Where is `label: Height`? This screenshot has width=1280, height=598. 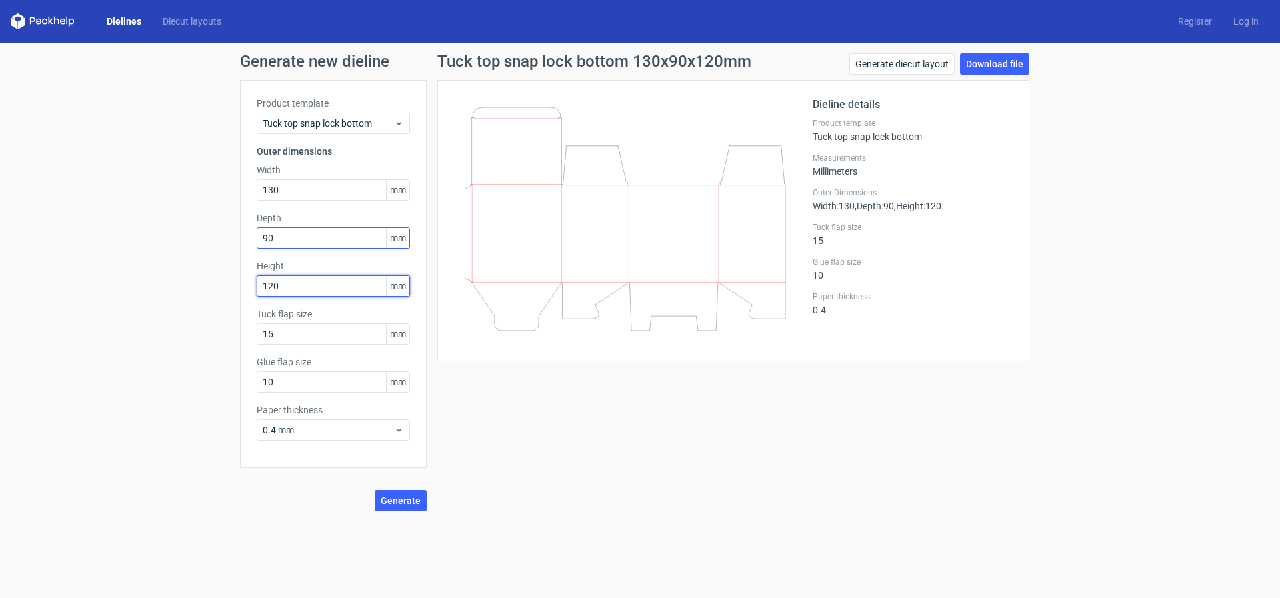
label: Height is located at coordinates (333, 266).